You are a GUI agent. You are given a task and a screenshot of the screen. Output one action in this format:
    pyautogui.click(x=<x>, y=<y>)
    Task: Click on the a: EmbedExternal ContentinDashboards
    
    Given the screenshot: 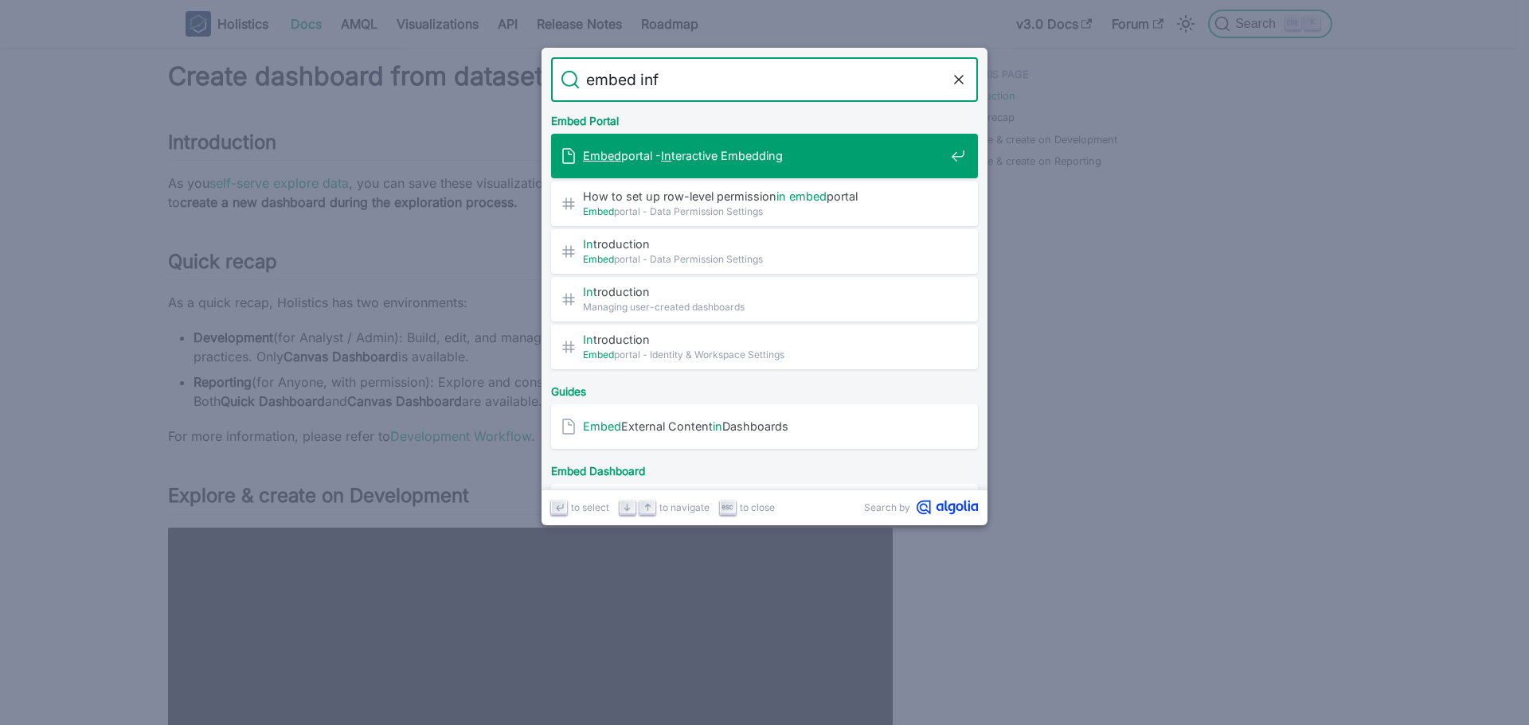 What is the action you would take?
    pyautogui.click(x=764, y=427)
    